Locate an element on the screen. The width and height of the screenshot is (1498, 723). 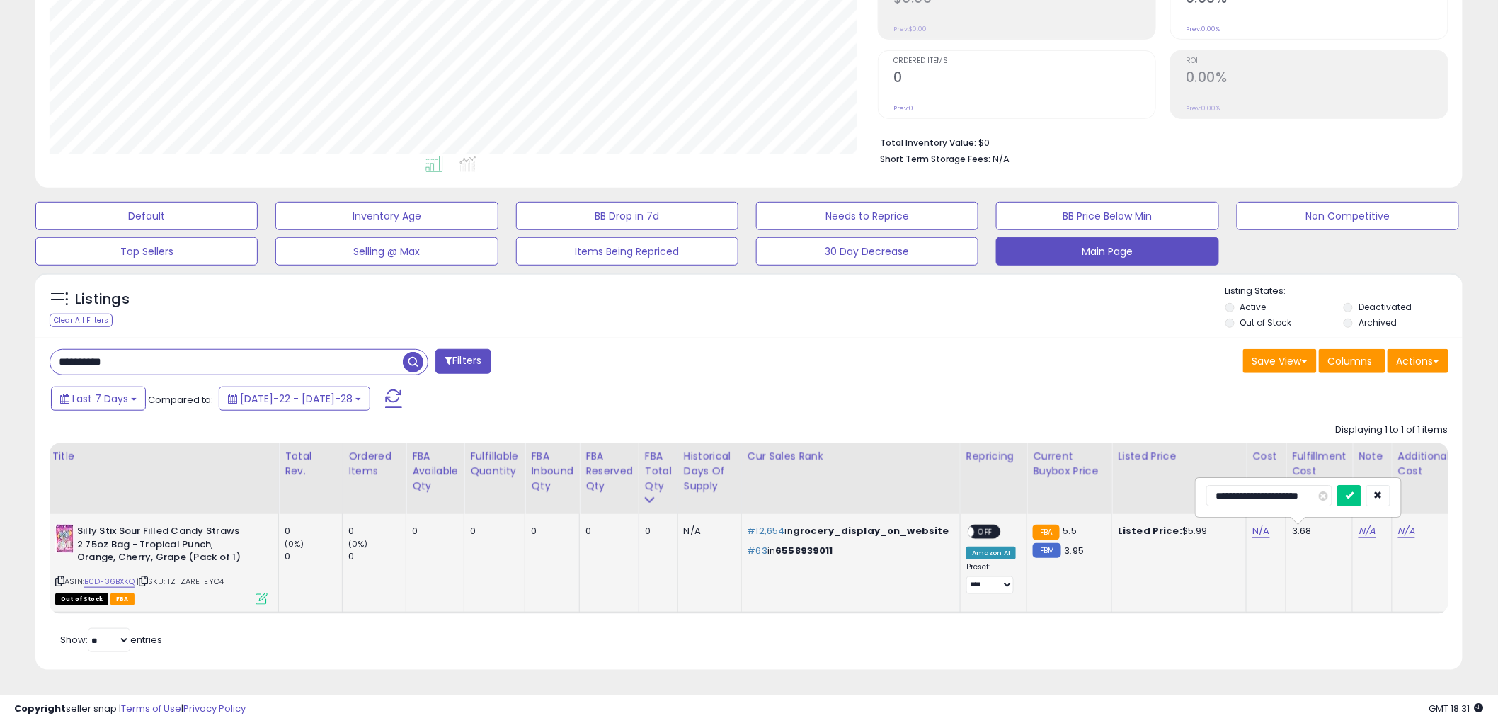
button: BB Drop in 7d is located at coordinates (627, 216).